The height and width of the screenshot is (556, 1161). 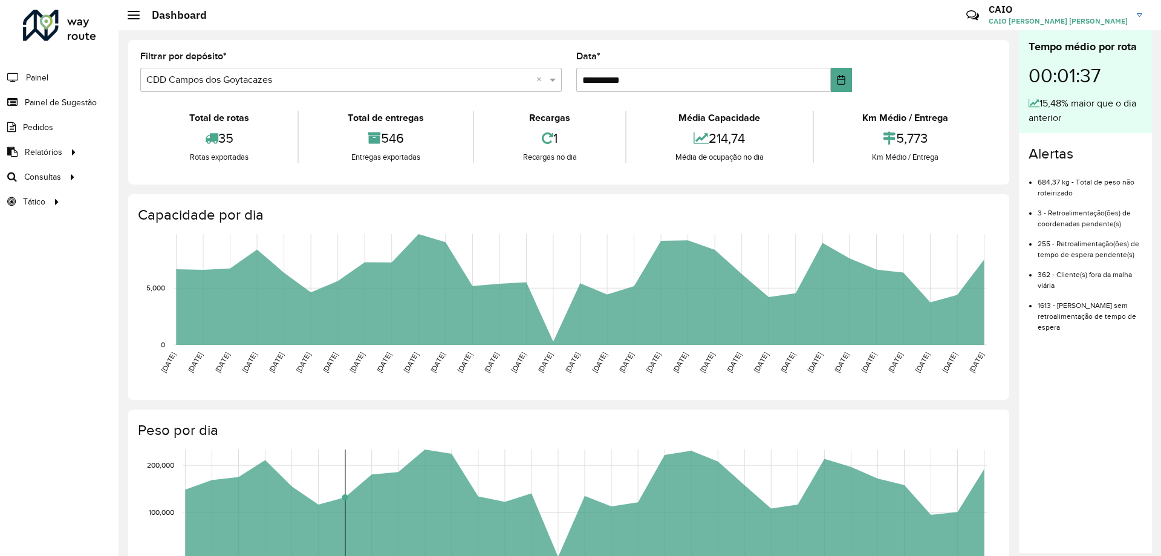 I want to click on span: Painel de Sugestão, so click(x=60, y=102).